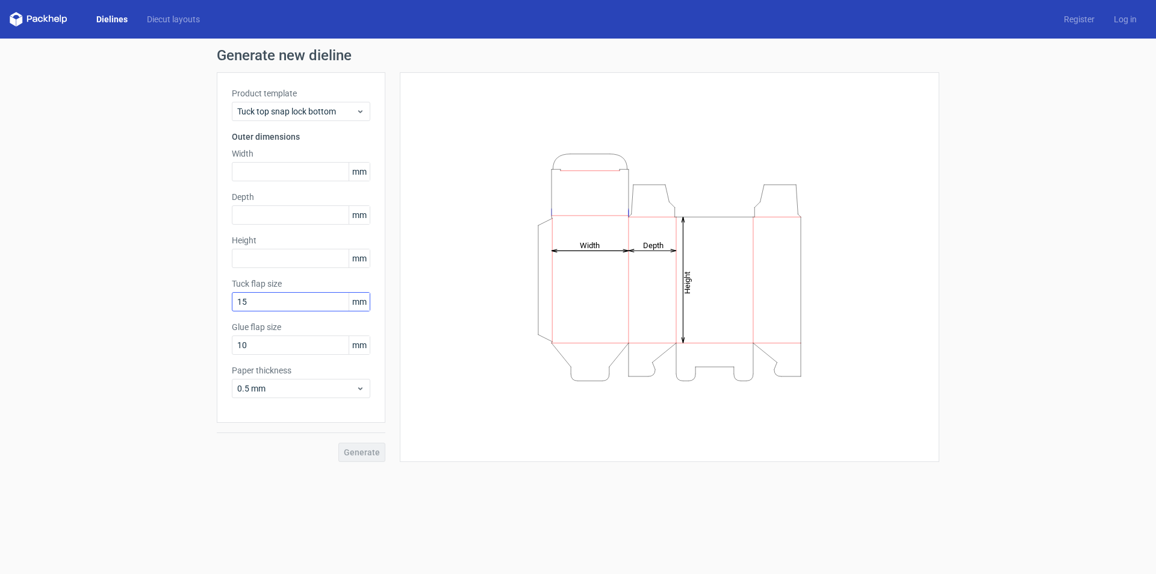 This screenshot has width=1156, height=574. What do you see at coordinates (301, 154) in the screenshot?
I see `label: Width` at bounding box center [301, 154].